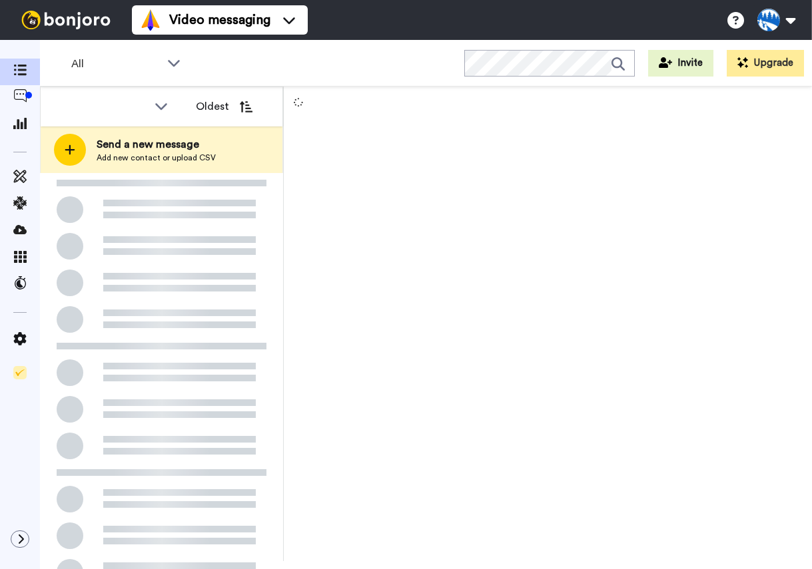  I want to click on a: Invite, so click(681, 63).